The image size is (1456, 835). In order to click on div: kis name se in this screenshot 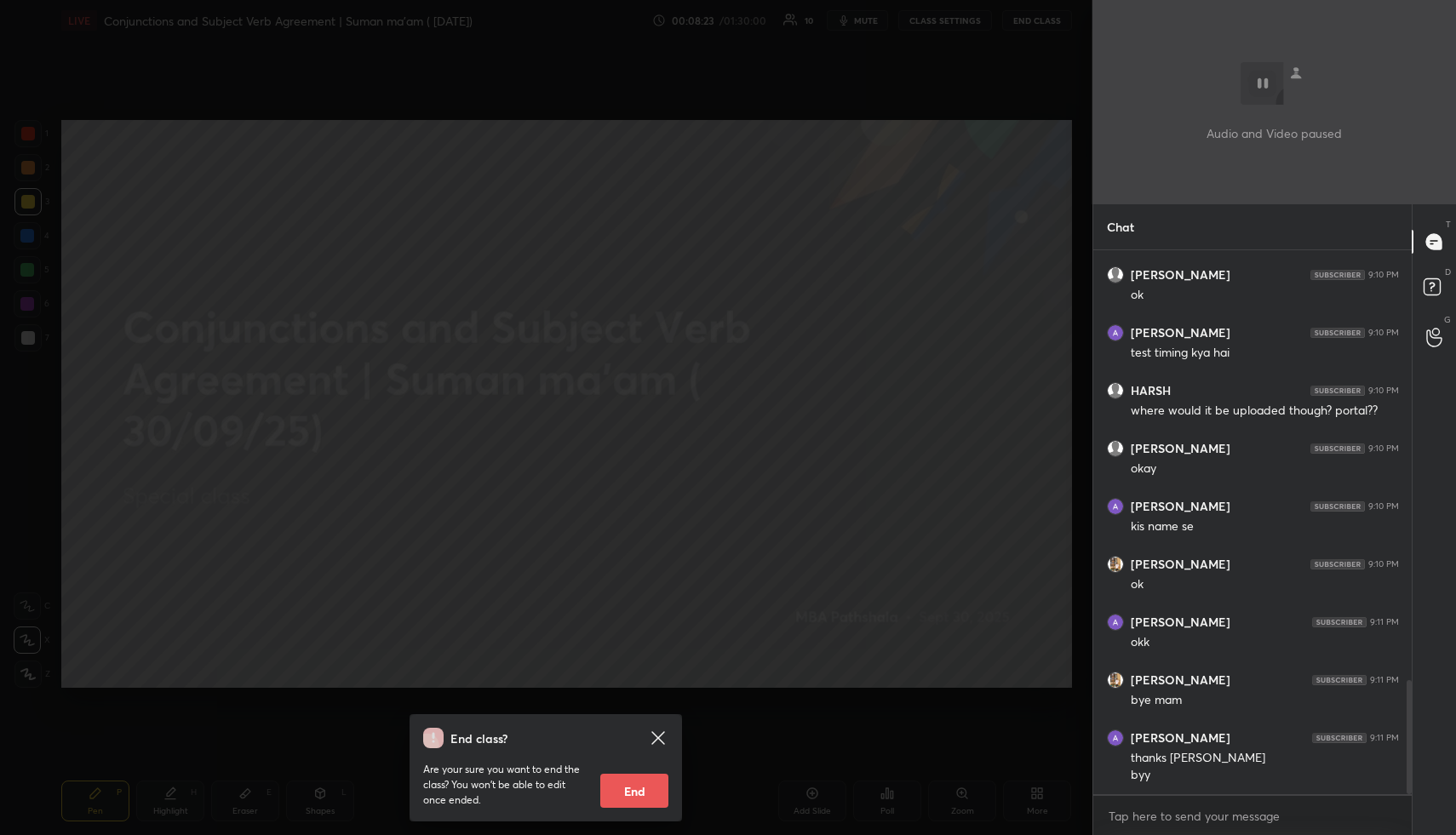, I will do `click(1264, 527)`.